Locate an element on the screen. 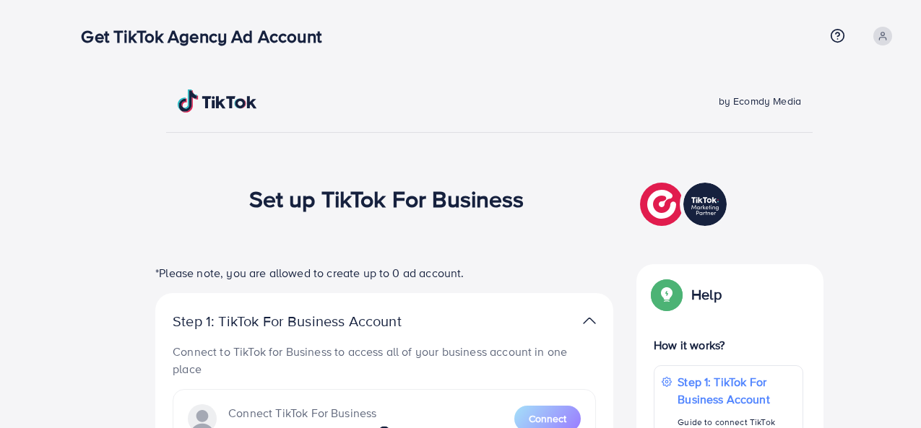  span: by Ecomdy Media is located at coordinates (760, 101).